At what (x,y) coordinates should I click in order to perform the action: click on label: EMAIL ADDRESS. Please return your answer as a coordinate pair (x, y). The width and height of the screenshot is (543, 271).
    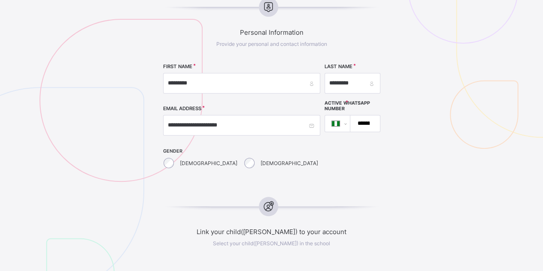
    Looking at the image, I should click on (182, 109).